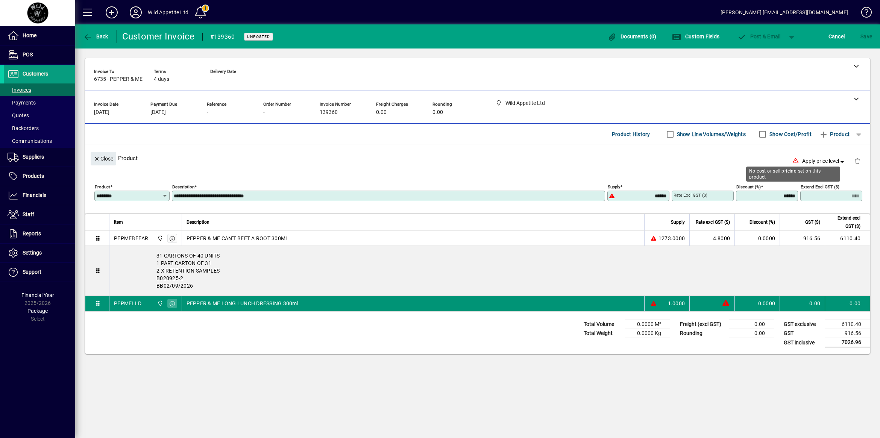 The height and width of the screenshot is (438, 880). I want to click on div: Customer Invoice, so click(158, 36).